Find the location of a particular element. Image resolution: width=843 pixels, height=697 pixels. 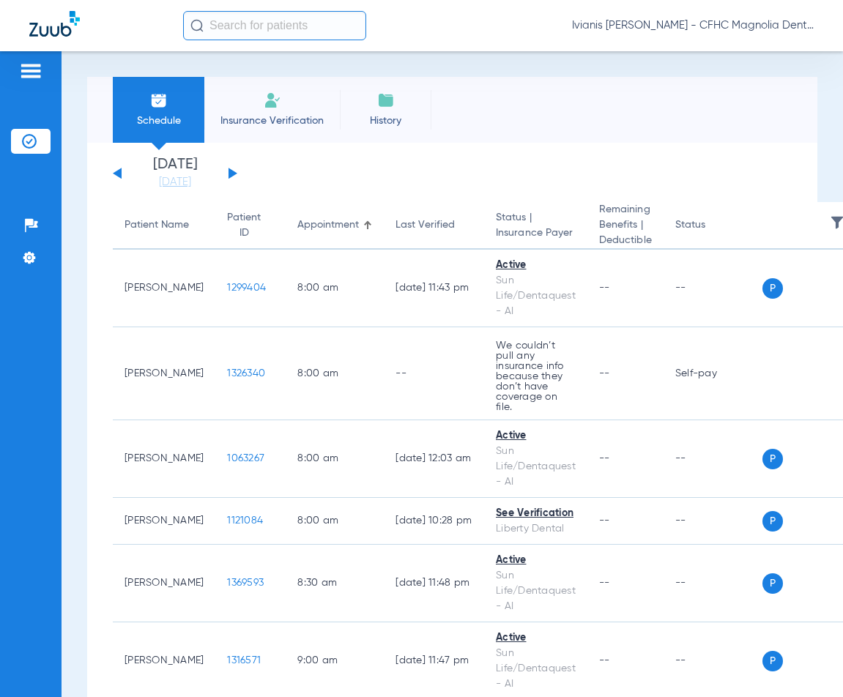

span: 1299404 is located at coordinates (246, 288).